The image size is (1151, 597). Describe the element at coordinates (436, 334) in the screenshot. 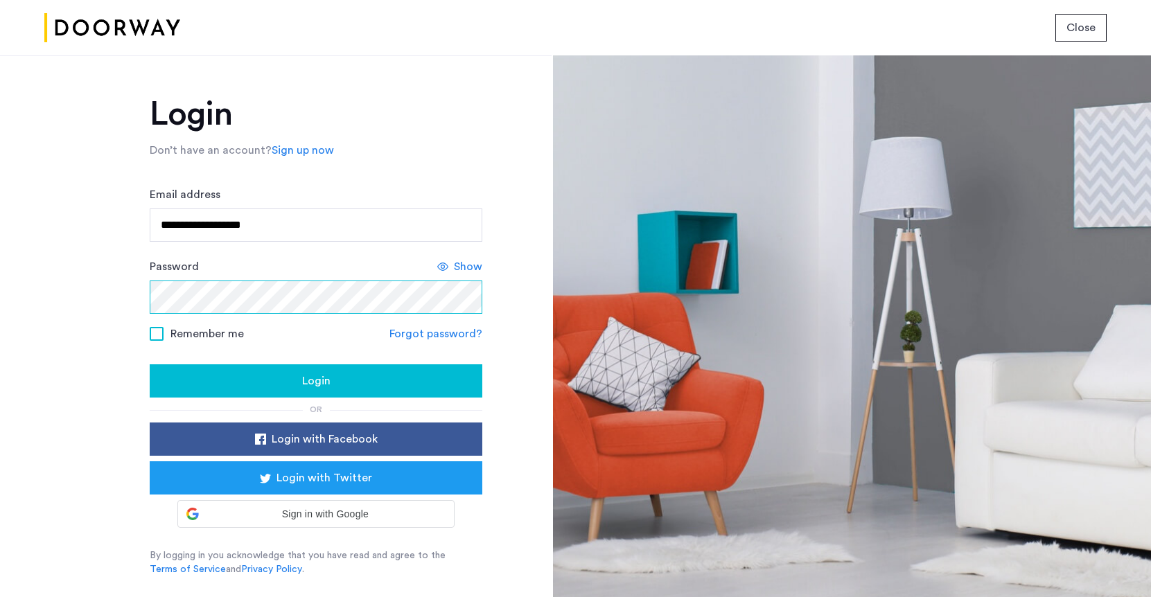

I see `a: Forgot password?` at that location.